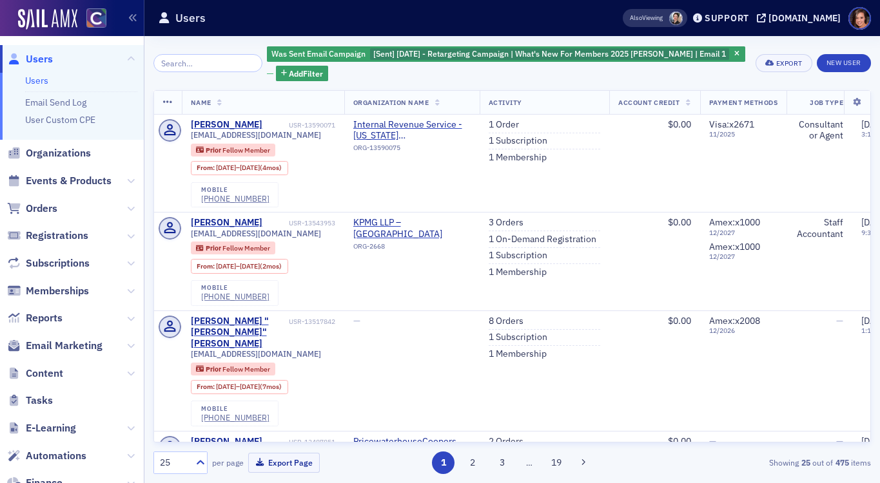 This screenshot has width=880, height=483. I want to click on span: E-Learning, so click(51, 429).